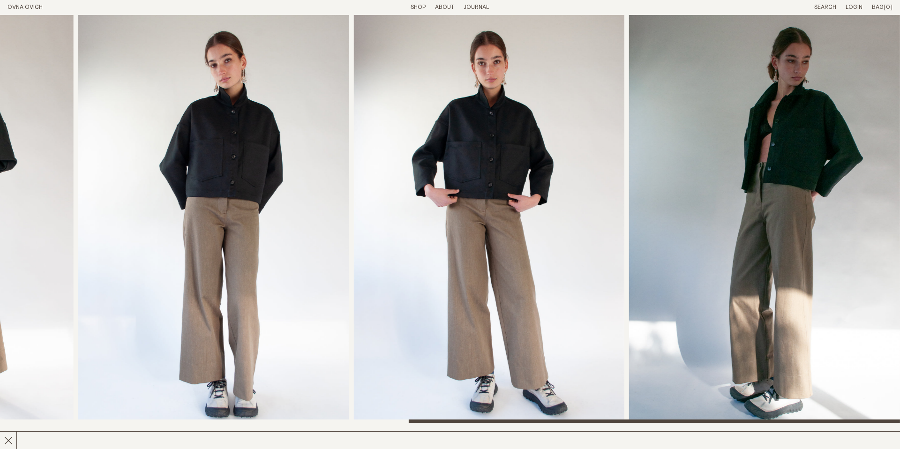 Image resolution: width=900 pixels, height=449 pixels. I want to click on div: 6 / 6, so click(764, 219).